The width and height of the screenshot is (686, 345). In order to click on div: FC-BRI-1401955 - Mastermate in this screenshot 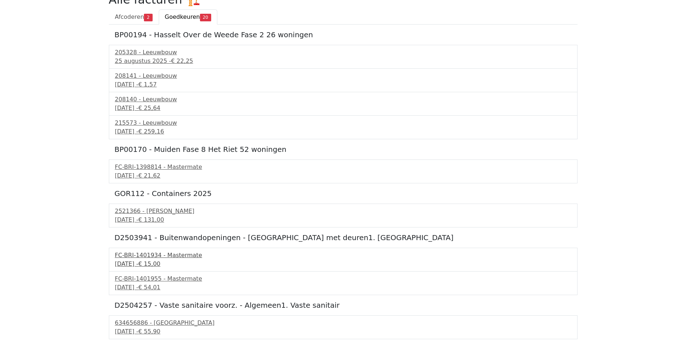, I will do `click(343, 279)`.